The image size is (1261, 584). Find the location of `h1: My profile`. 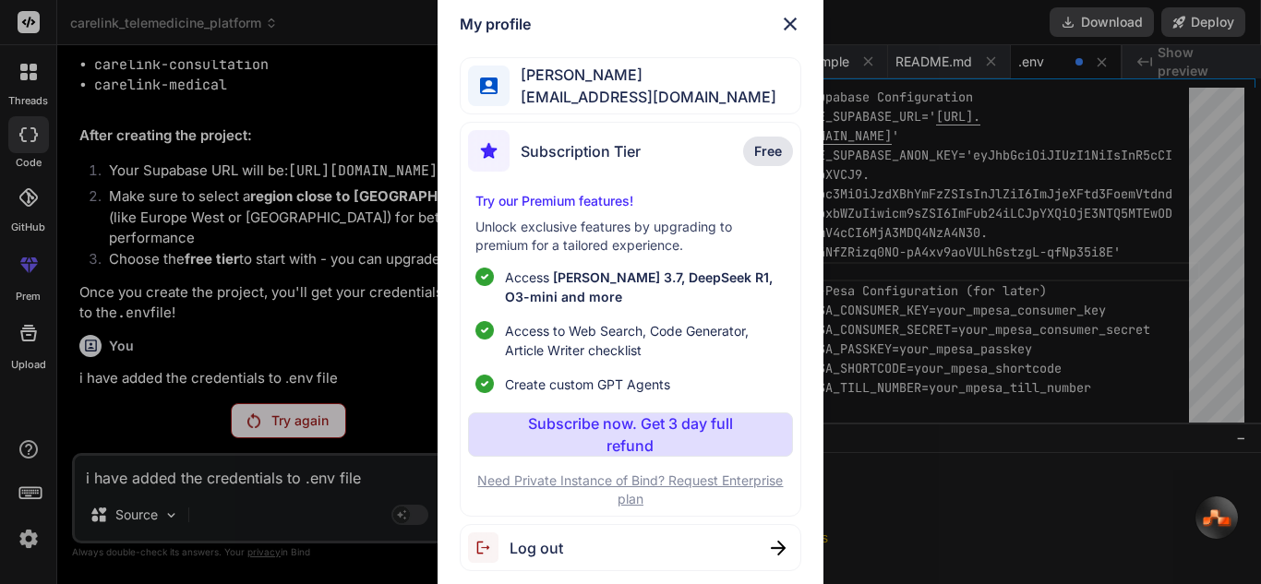

h1: My profile is located at coordinates (495, 24).